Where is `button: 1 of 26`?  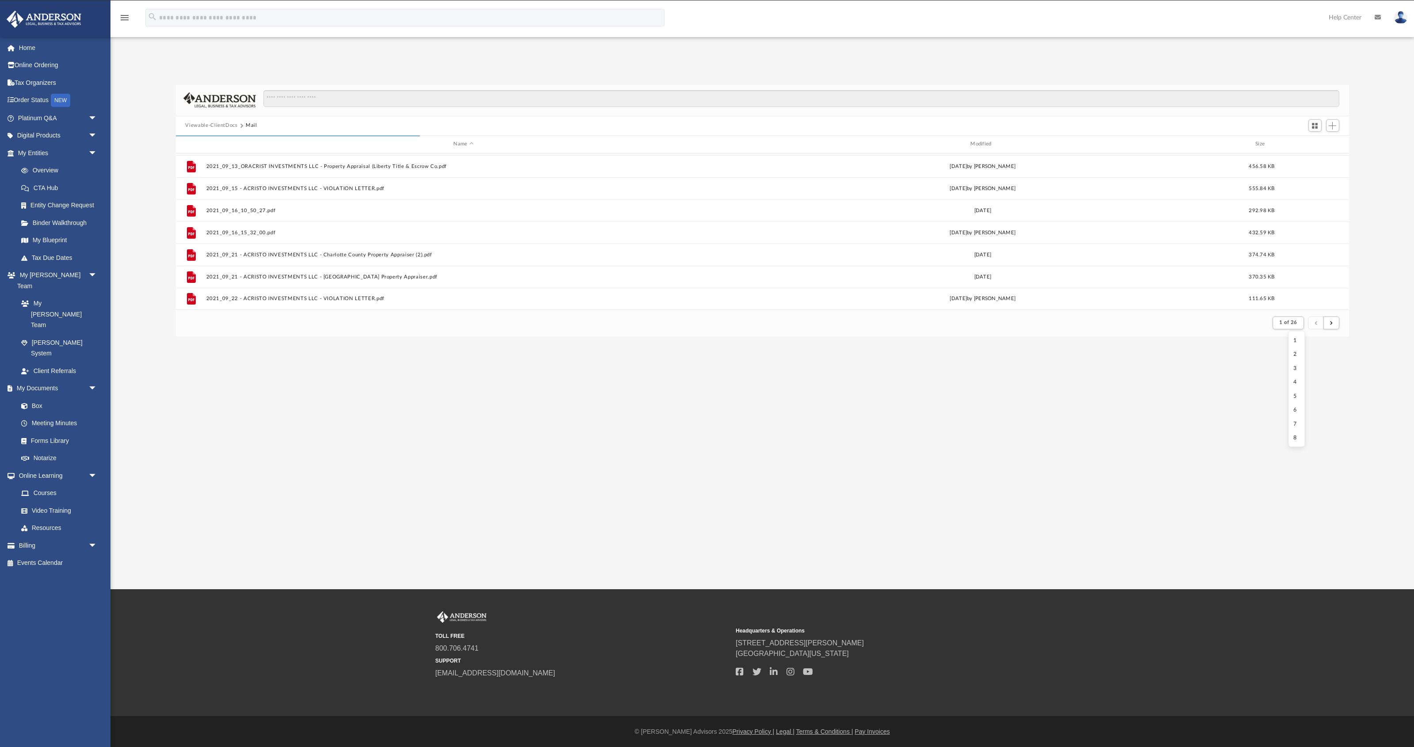 button: 1 of 26 is located at coordinates (1288, 323).